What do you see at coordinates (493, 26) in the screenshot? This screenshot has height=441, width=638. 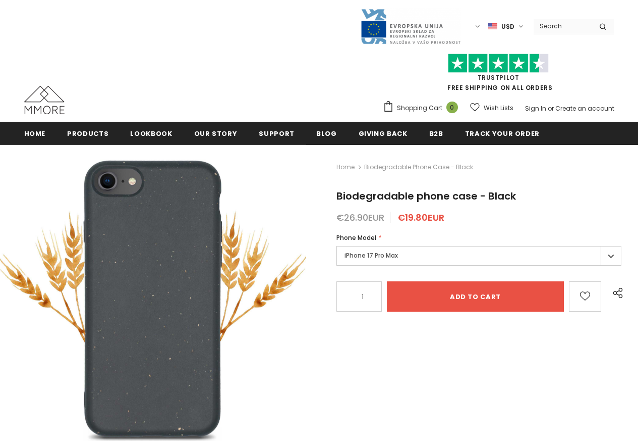 I see `img: USD` at bounding box center [493, 26].